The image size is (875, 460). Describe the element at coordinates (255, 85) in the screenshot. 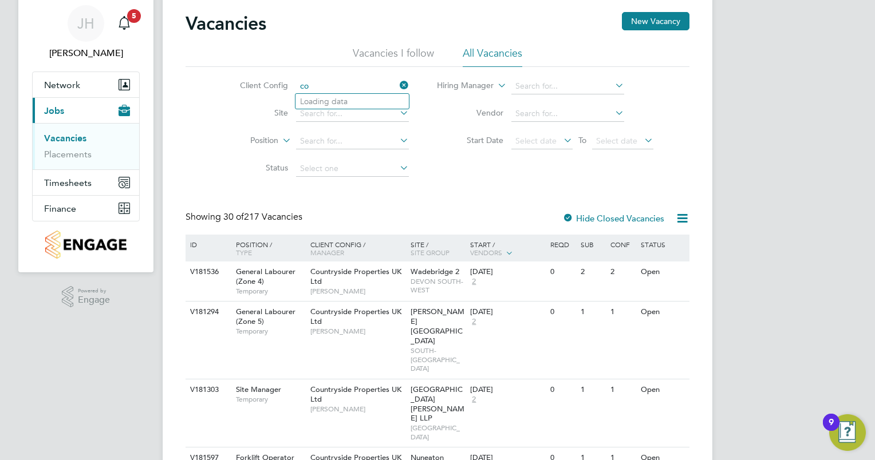

I see `label: Client Config` at that location.